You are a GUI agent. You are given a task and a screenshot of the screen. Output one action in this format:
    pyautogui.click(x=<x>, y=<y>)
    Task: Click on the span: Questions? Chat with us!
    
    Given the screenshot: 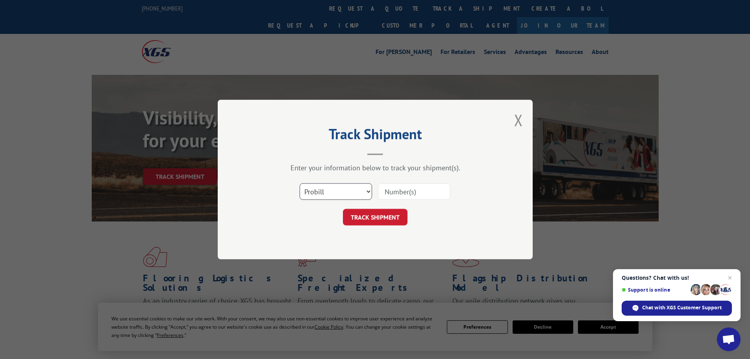 What is the action you would take?
    pyautogui.click(x=677, y=278)
    